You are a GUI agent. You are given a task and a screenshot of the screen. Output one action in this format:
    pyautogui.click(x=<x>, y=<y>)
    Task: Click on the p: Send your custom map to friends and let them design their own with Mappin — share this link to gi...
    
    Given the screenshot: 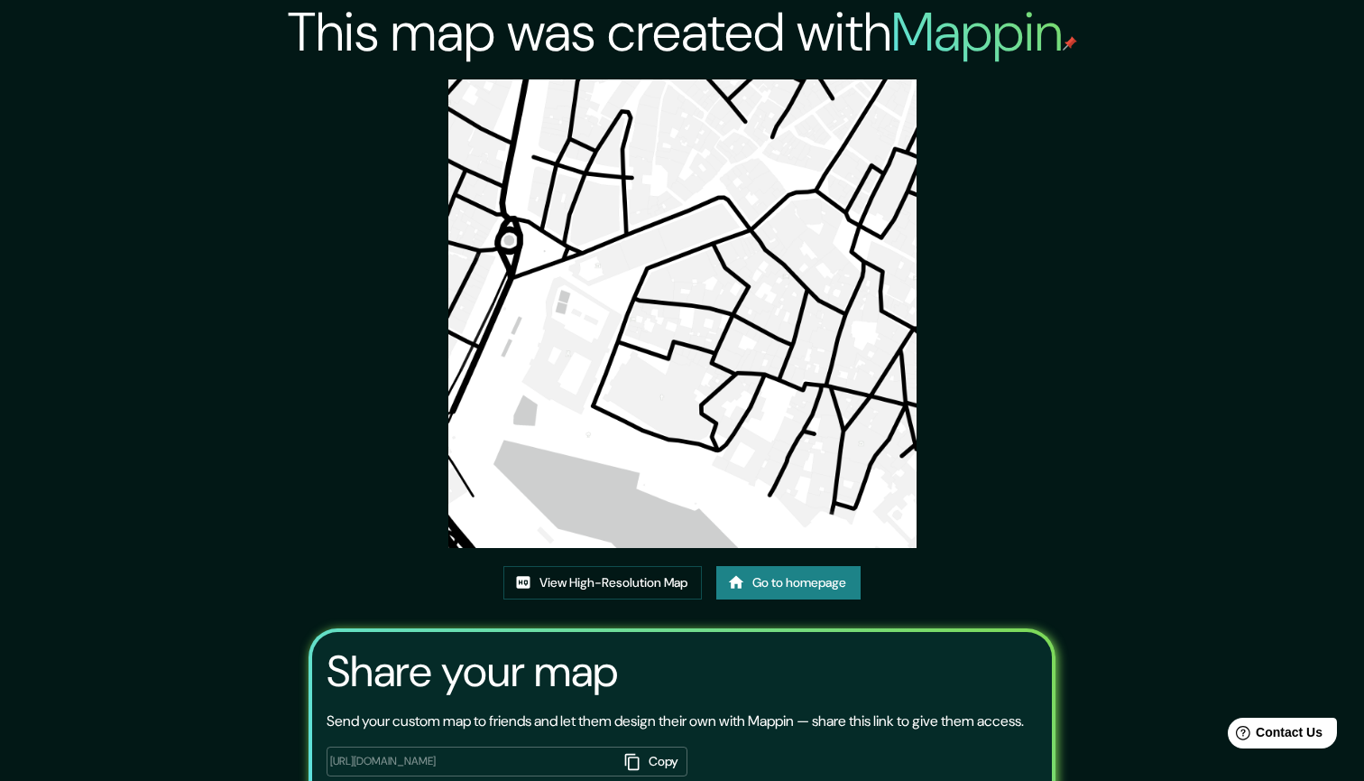 What is the action you would take?
    pyautogui.click(x=675, y=721)
    